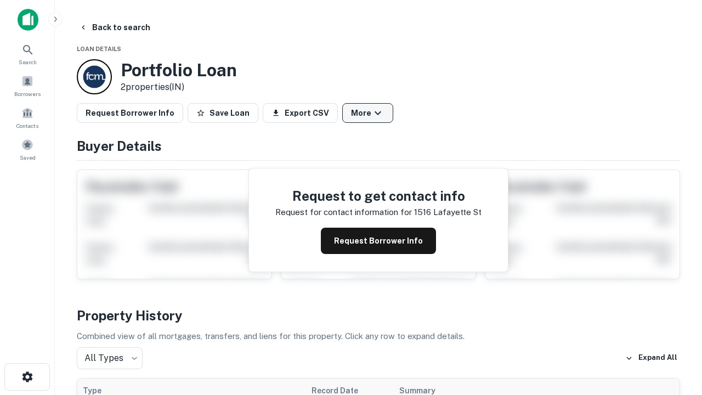 This screenshot has width=702, height=395. What do you see at coordinates (344, 212) in the screenshot?
I see `p: Request for contact information for` at bounding box center [344, 212].